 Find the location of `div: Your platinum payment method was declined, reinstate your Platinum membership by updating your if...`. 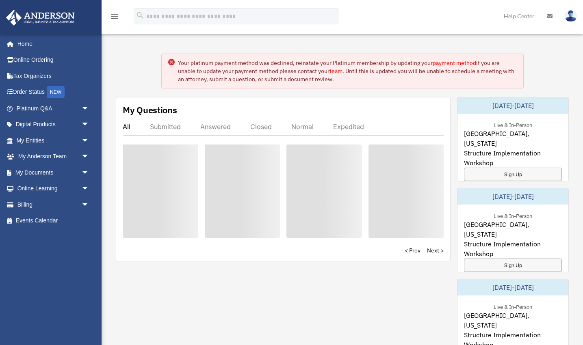

div: Your platinum payment method was declined, reinstate your Platinum membership by updating your if... is located at coordinates (347, 71).